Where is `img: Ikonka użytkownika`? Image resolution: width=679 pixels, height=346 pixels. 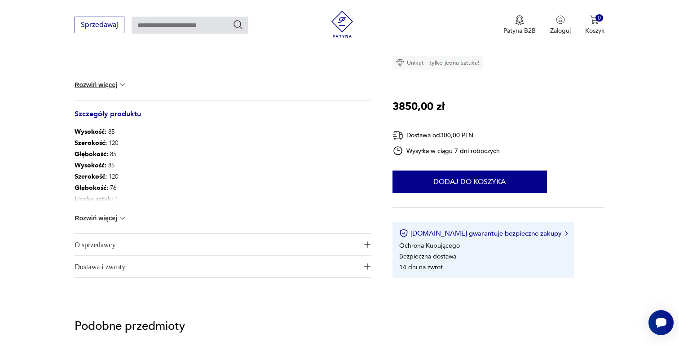
img: Ikonka użytkownika is located at coordinates (560, 20).